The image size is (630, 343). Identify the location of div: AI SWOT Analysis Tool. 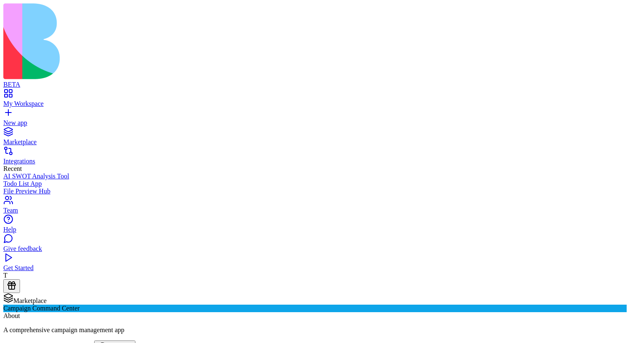
(315, 176).